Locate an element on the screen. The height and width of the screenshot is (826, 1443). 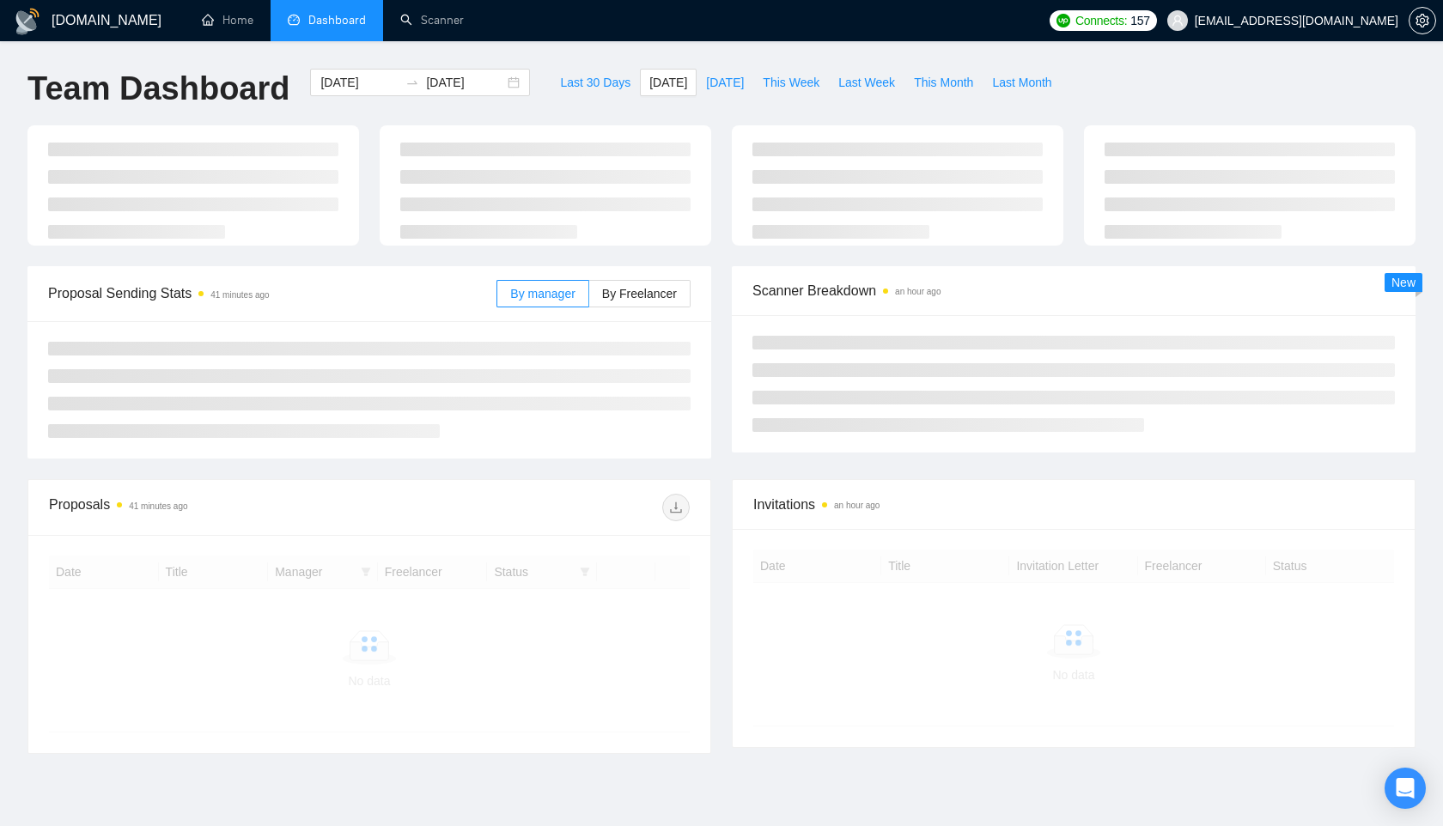
button: This Month is located at coordinates (943, 82).